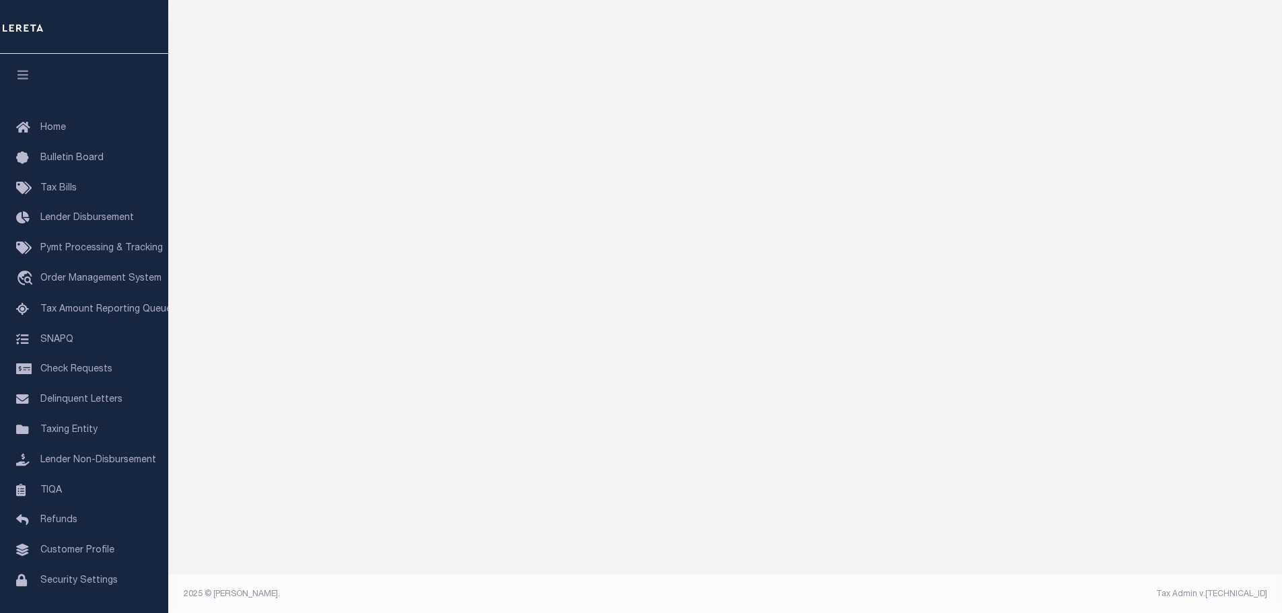  What do you see at coordinates (53, 128) in the screenshot?
I see `span: Home` at bounding box center [53, 128].